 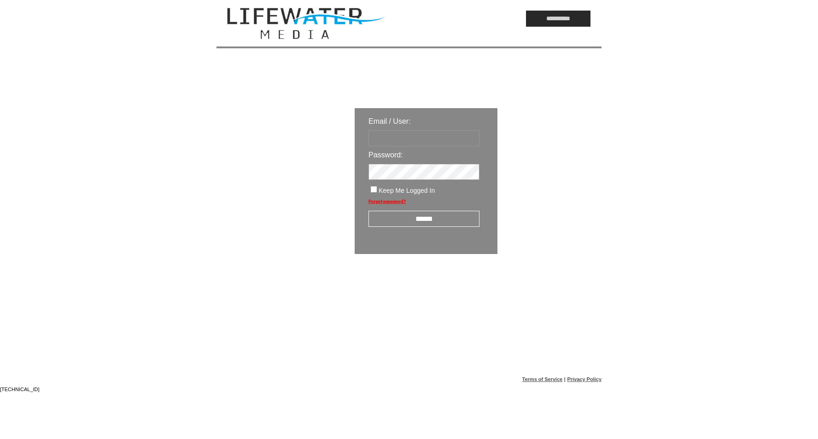 I want to click on span: Password:, so click(x=386, y=155).